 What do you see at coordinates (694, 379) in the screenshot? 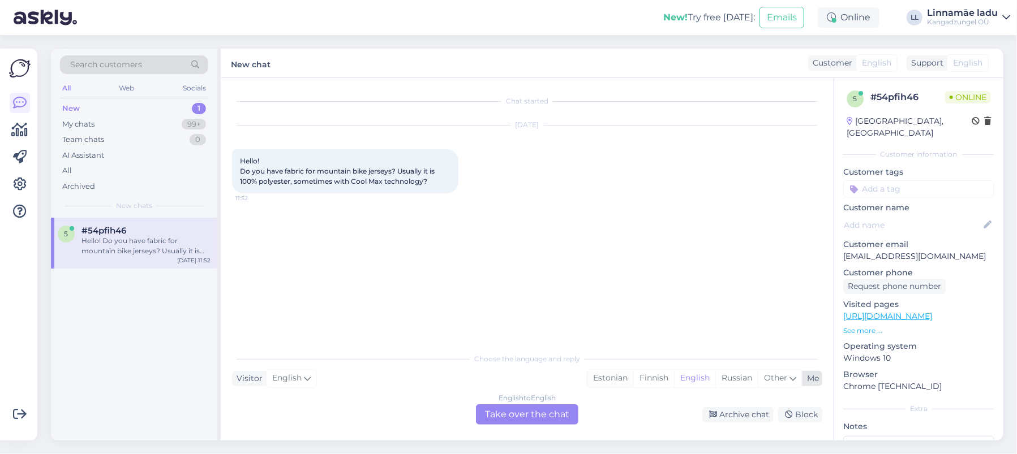
I see `div: English` at bounding box center [694, 379].